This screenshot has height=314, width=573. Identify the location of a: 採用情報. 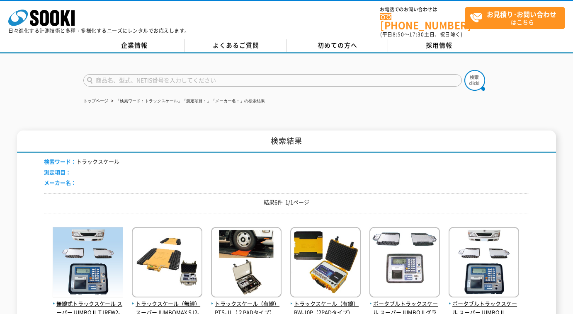
(438, 46).